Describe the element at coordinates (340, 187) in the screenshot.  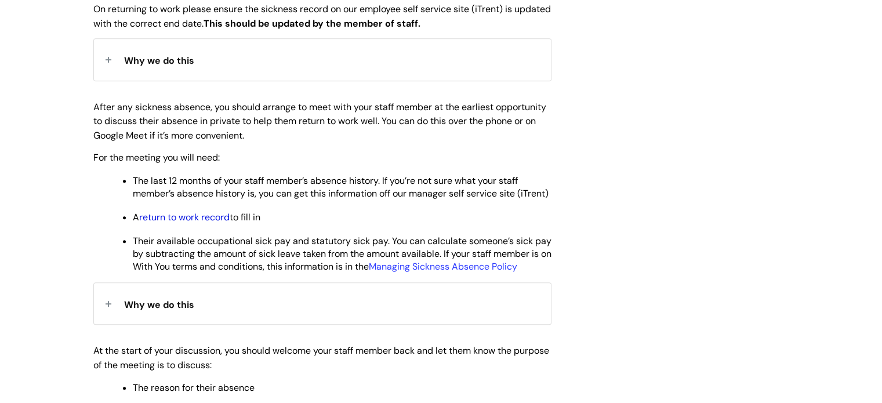
I see `span: The last 12 months of your staff member’s absence history. If you’re not sure what your staff mem...` at that location.